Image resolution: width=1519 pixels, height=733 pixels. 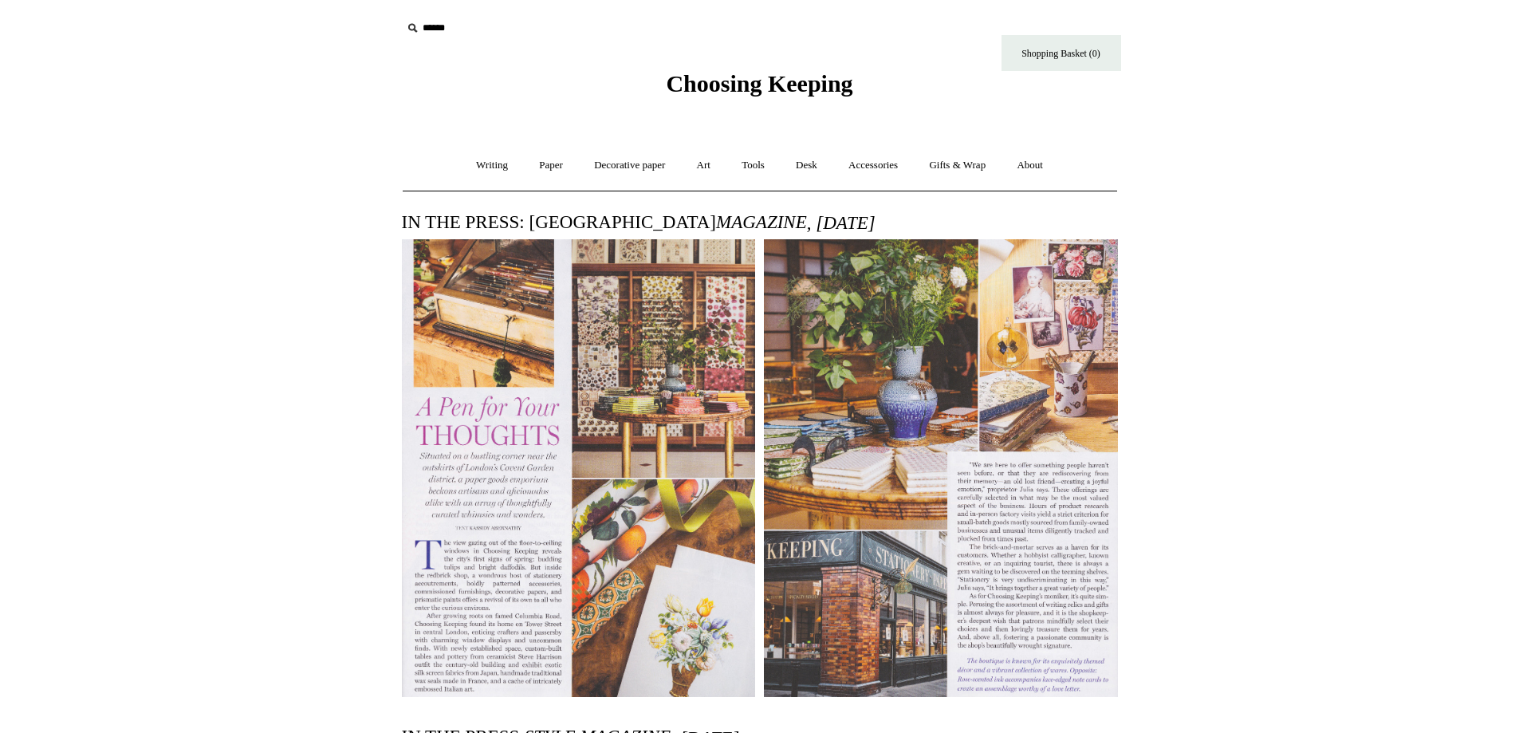 What do you see at coordinates (1029, 165) in the screenshot?
I see `a: About` at bounding box center [1029, 165].